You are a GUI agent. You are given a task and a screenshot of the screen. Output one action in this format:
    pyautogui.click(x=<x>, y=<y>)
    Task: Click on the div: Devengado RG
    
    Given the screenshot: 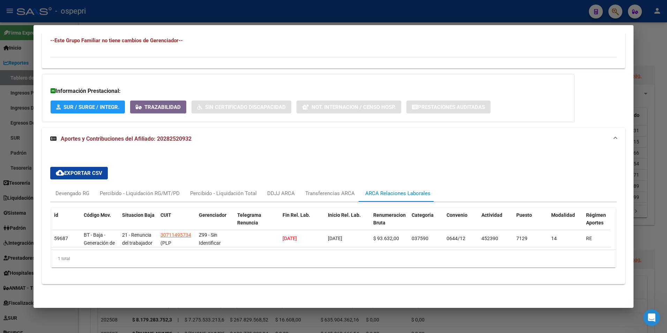 What is the action you would take?
    pyautogui.click(x=72, y=193)
    